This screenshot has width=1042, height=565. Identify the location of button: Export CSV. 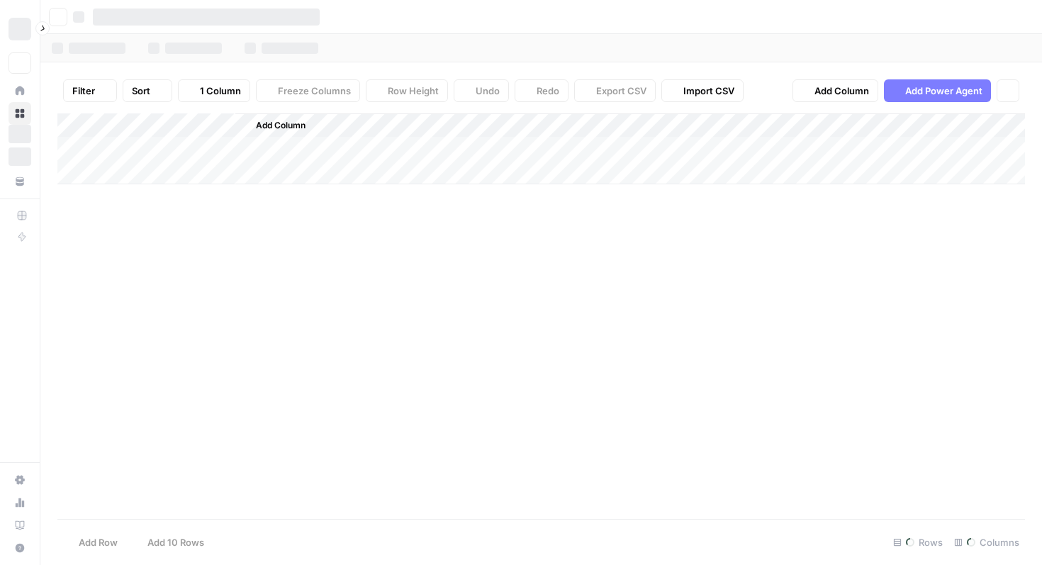
(614, 91).